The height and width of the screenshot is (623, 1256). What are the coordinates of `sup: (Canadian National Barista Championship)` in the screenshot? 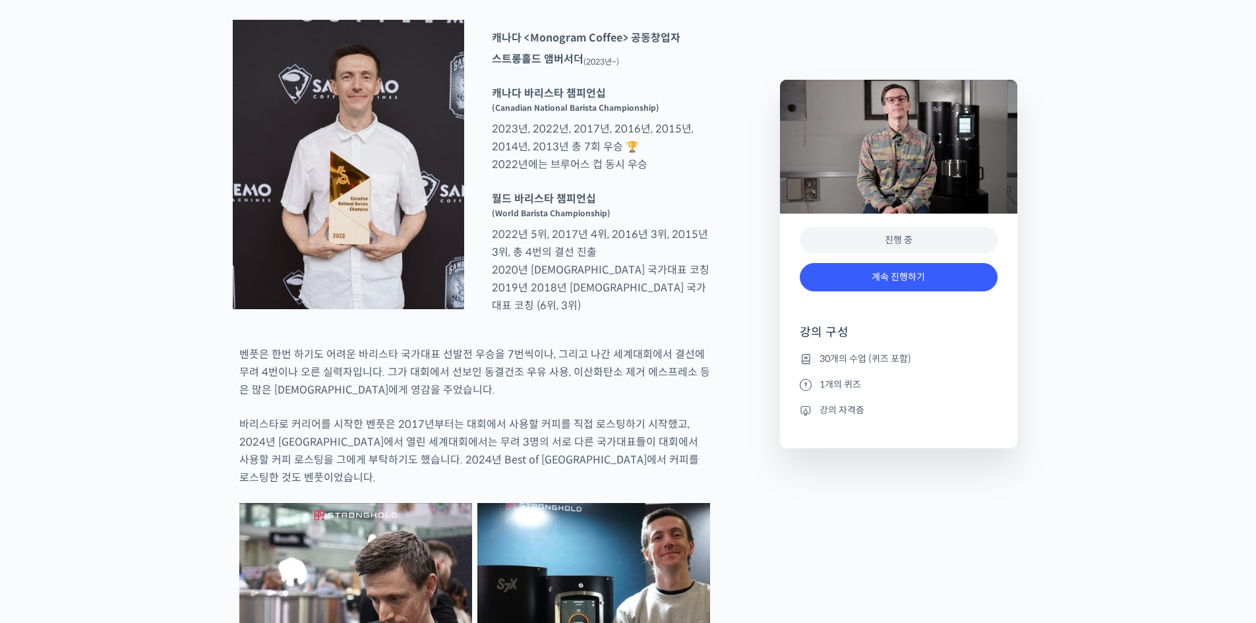 It's located at (576, 107).